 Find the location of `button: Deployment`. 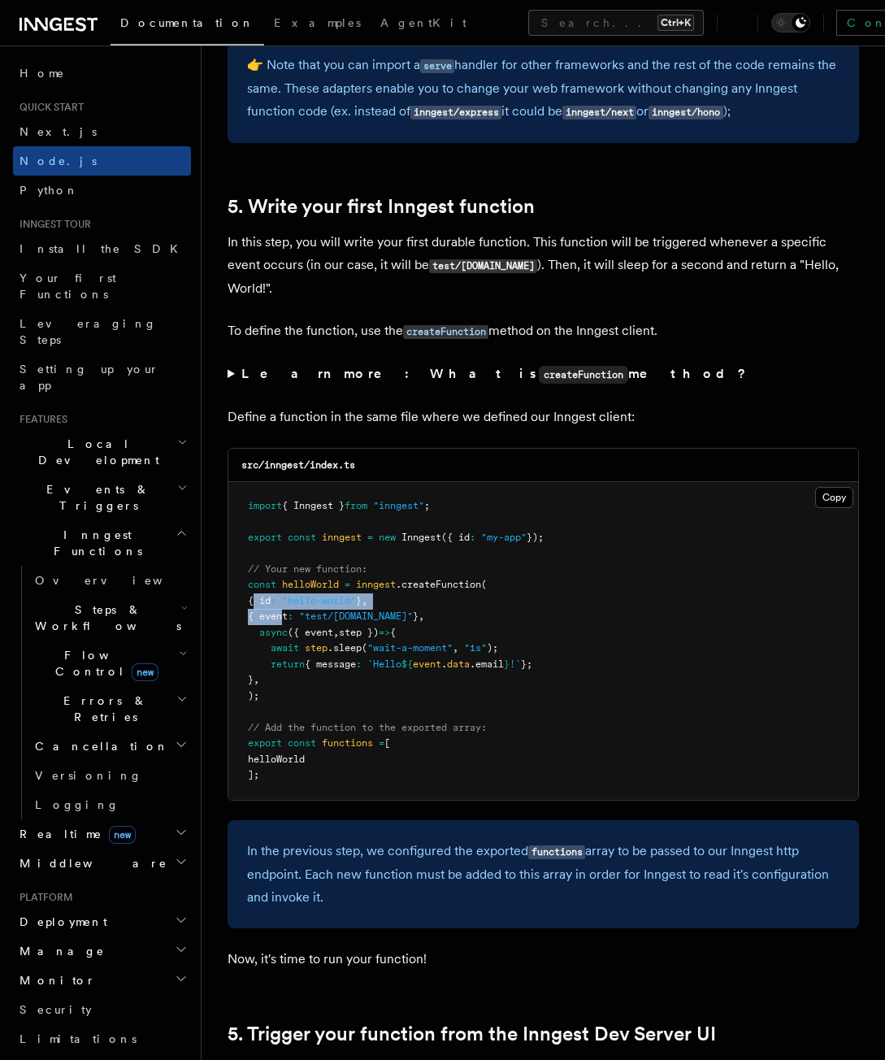

button: Deployment is located at coordinates (102, 922).